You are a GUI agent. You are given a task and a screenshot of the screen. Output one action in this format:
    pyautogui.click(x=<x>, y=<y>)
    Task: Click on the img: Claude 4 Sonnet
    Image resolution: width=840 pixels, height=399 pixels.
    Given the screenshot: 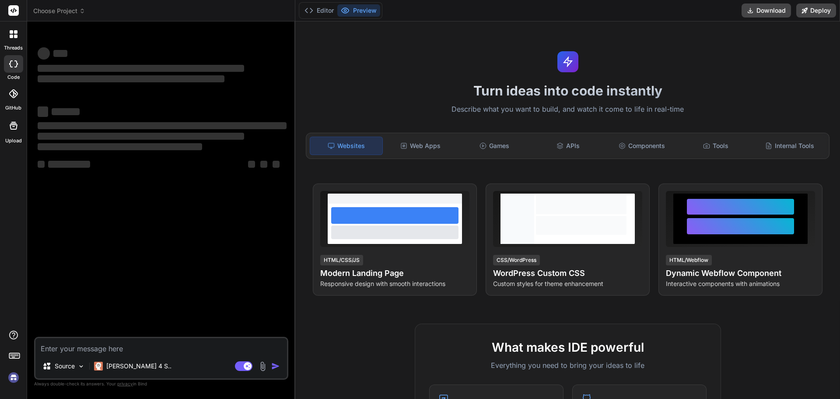 What is the action you would take?
    pyautogui.click(x=98, y=366)
    